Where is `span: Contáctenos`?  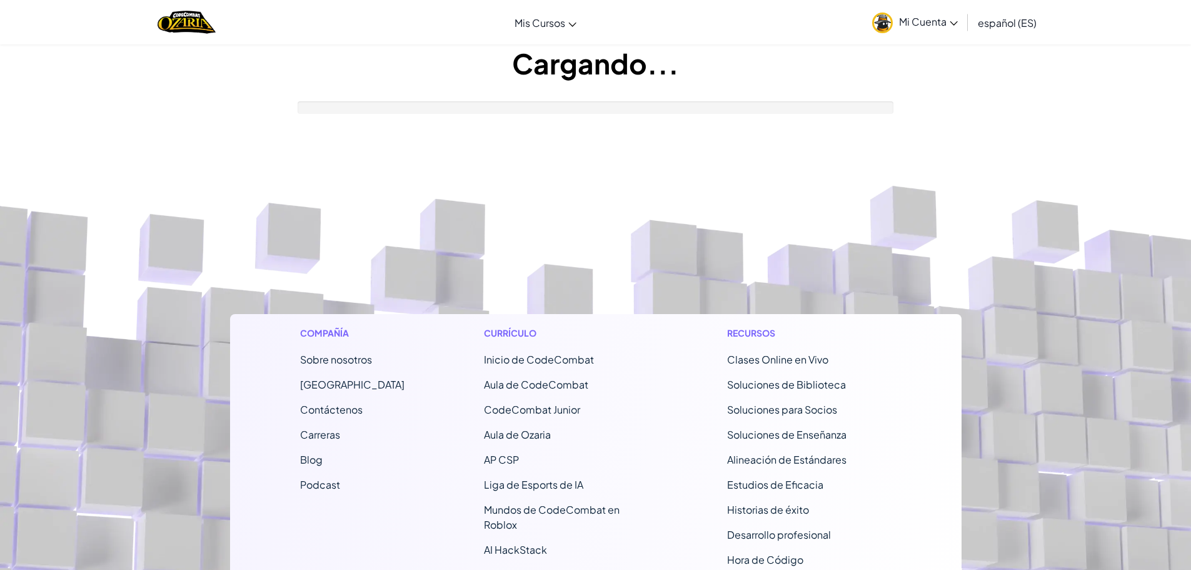 span: Contáctenos is located at coordinates (331, 409).